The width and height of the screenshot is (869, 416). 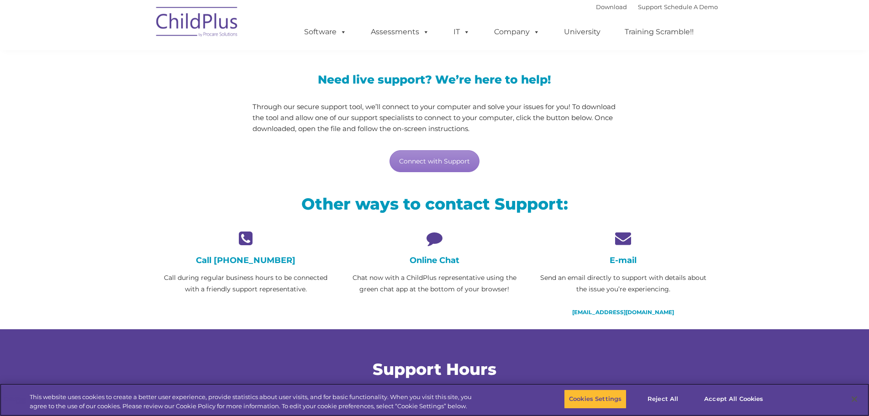 I want to click on a: University, so click(x=582, y=32).